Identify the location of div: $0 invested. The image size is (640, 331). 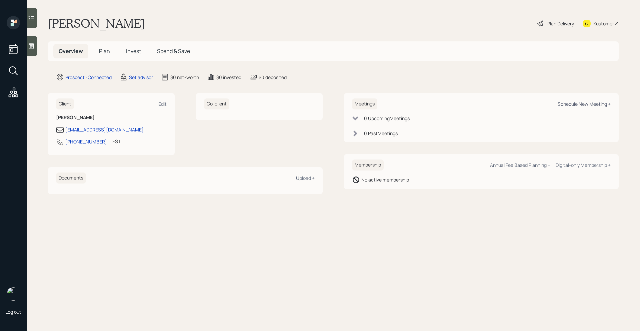
(229, 77).